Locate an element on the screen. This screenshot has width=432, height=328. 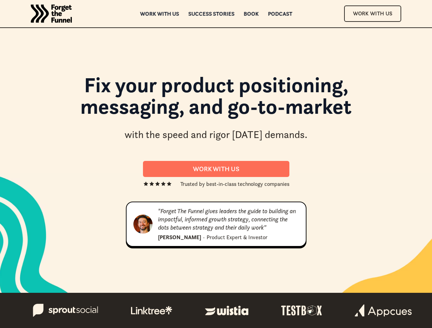
div: Product Expert & Investor is located at coordinates (237, 237).